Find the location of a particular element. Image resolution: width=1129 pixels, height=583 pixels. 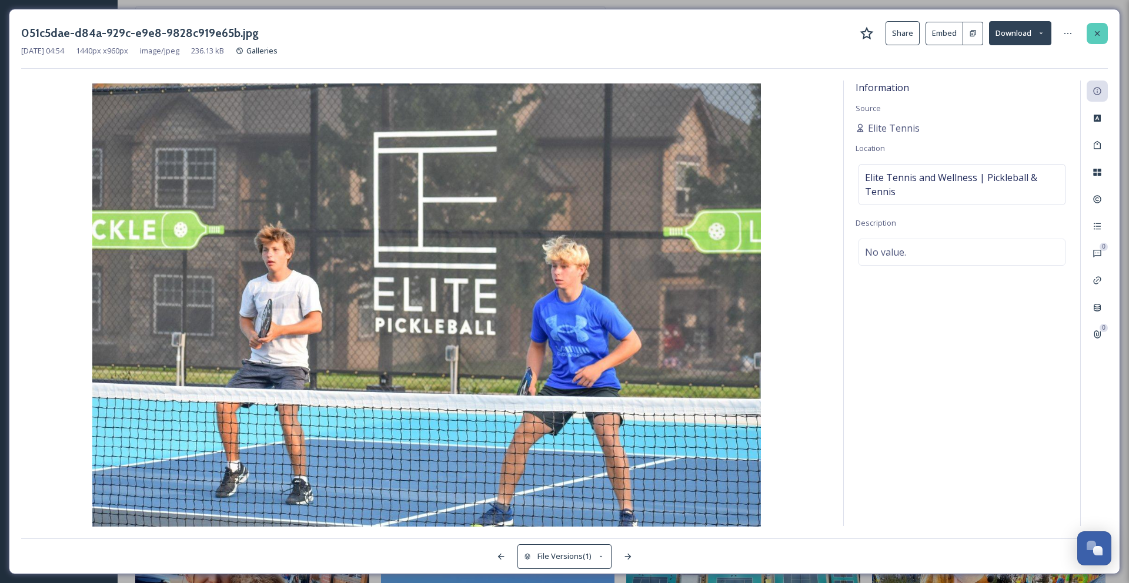

span: No value. is located at coordinates (885, 252).